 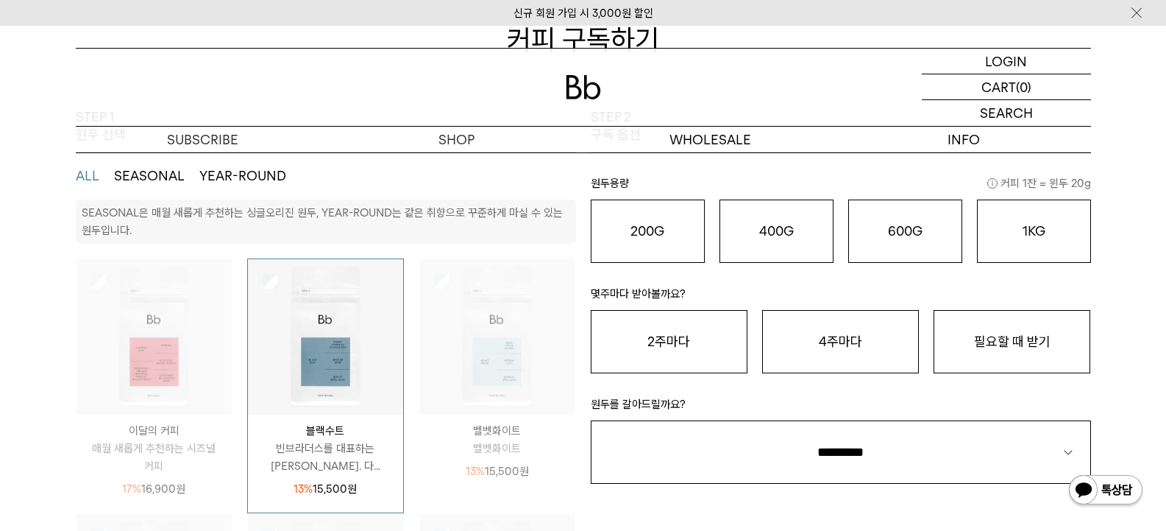 I want to click on span: 커피 1잔 = 윈두 20g, so click(x=1039, y=183).